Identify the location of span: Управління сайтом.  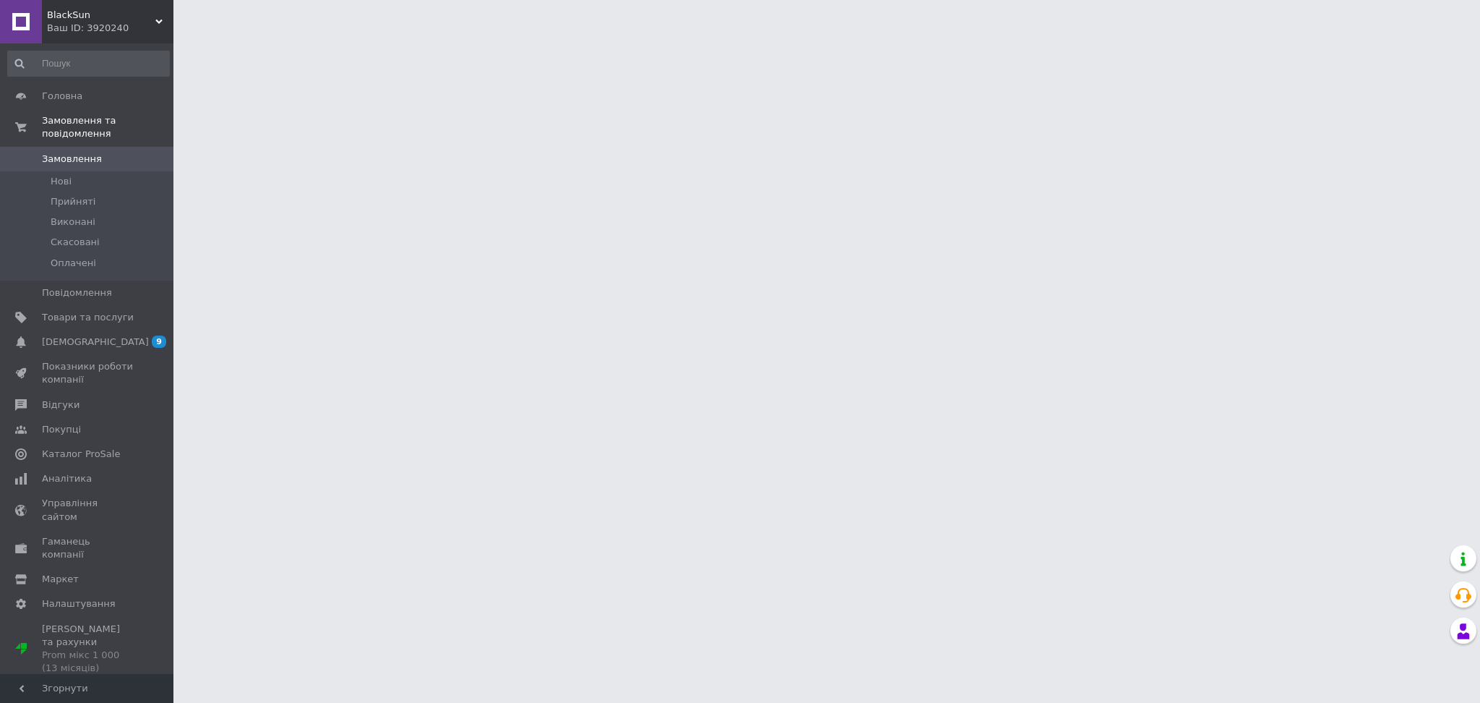
(87, 510).